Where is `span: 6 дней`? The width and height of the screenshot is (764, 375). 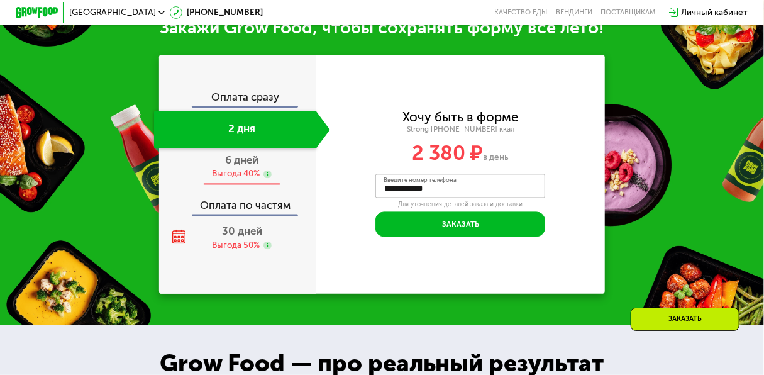
span: 6 дней is located at coordinates (242, 160).